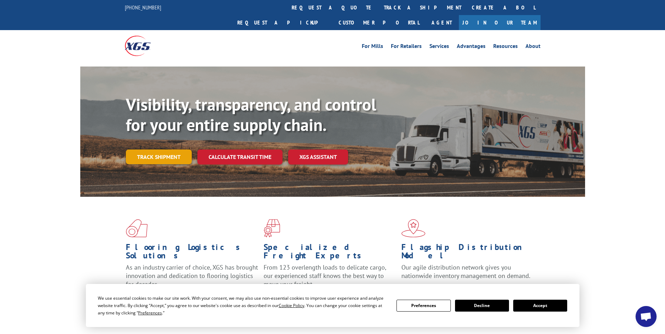 This screenshot has height=334, width=665. Describe the element at coordinates (500, 22) in the screenshot. I see `a: Join Our Team` at that location.